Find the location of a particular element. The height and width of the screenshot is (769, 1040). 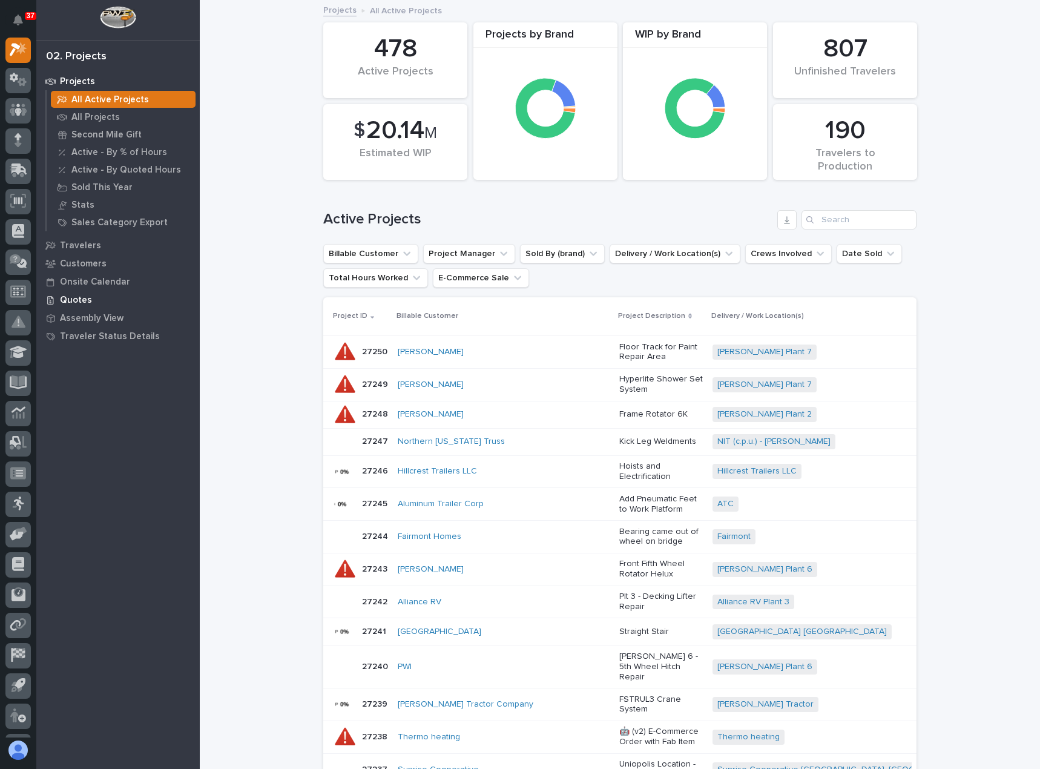

p: 27242 is located at coordinates (376, 600).